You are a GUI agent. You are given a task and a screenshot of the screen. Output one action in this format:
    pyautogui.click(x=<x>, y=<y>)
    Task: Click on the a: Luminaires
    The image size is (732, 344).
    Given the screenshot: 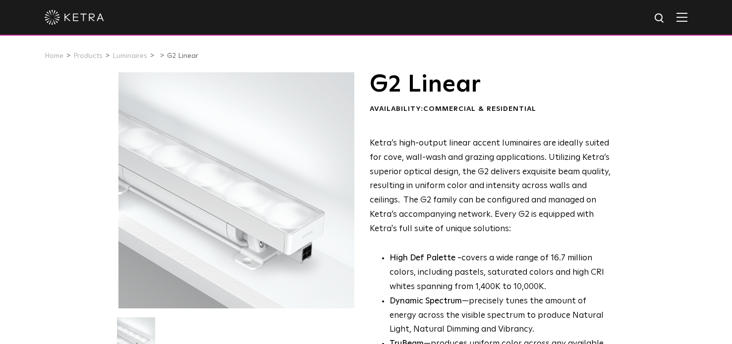 What is the action you would take?
    pyautogui.click(x=130, y=56)
    